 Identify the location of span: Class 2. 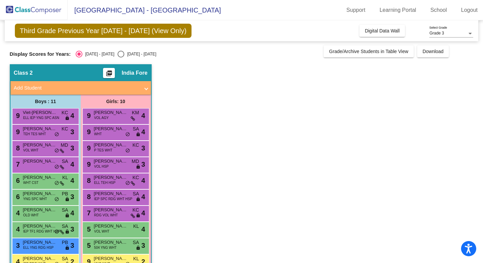
(23, 73).